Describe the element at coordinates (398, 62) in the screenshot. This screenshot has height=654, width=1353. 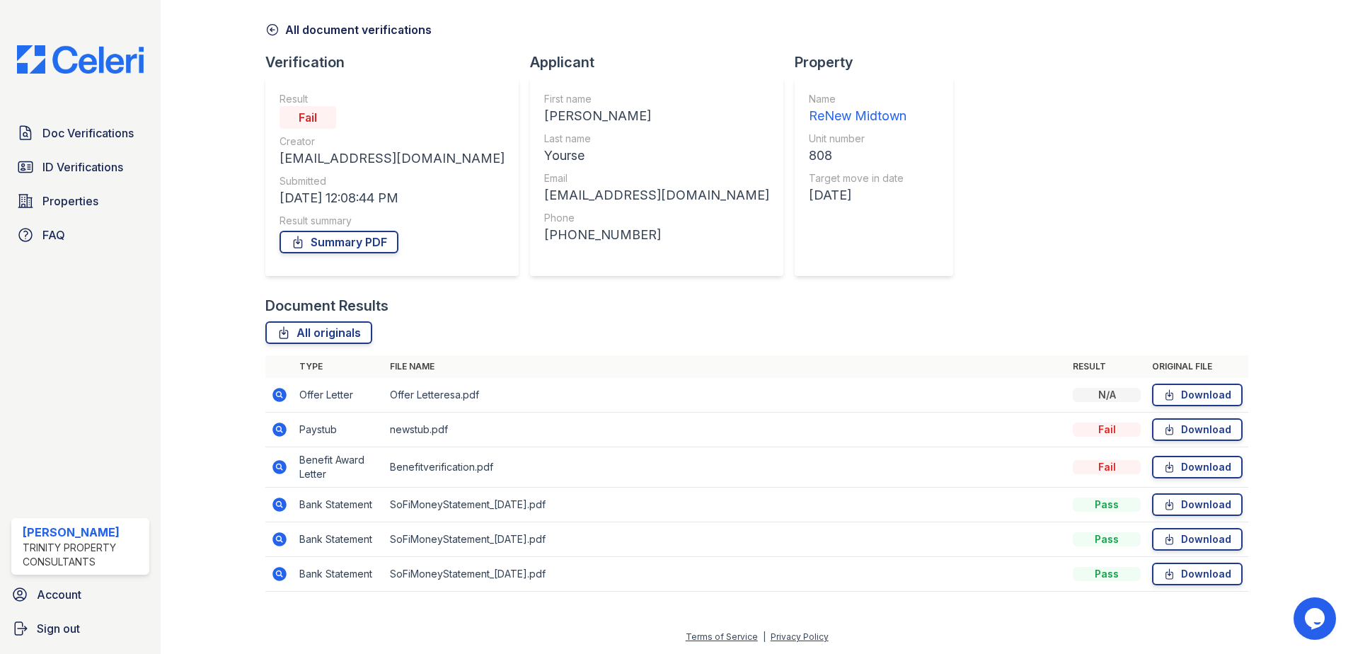
I see `div: Verification` at that location.